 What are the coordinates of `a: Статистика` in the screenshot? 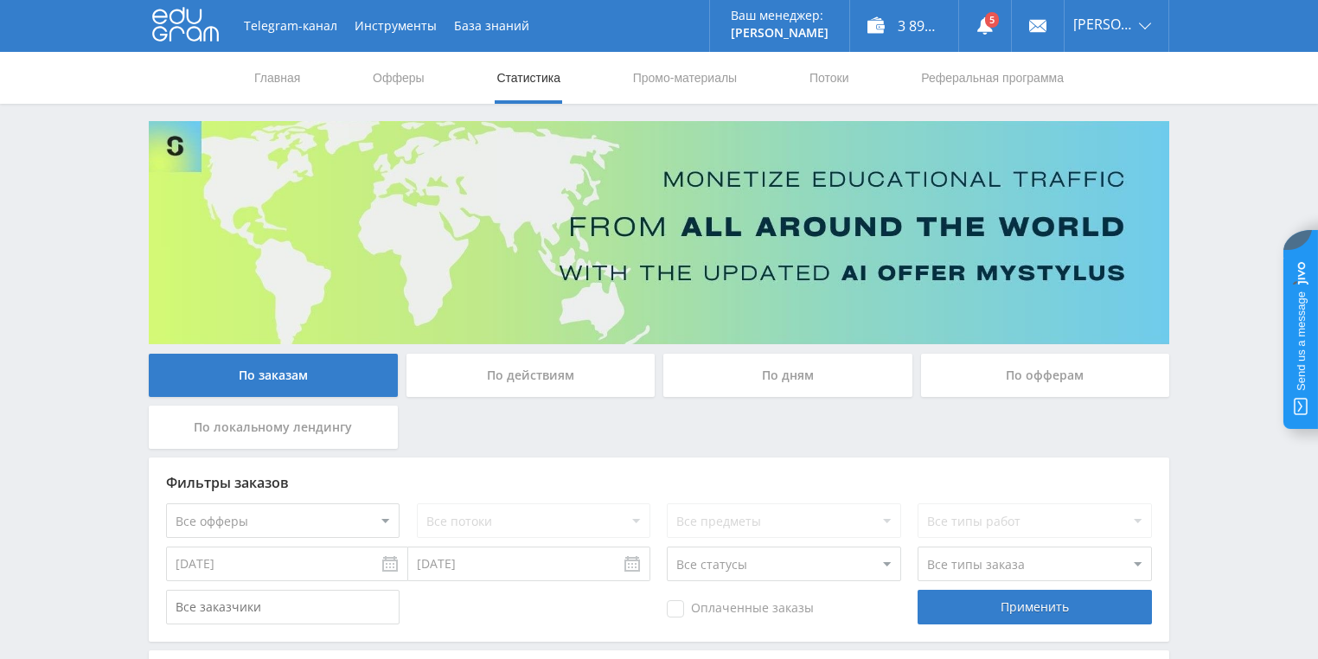 It's located at (528, 78).